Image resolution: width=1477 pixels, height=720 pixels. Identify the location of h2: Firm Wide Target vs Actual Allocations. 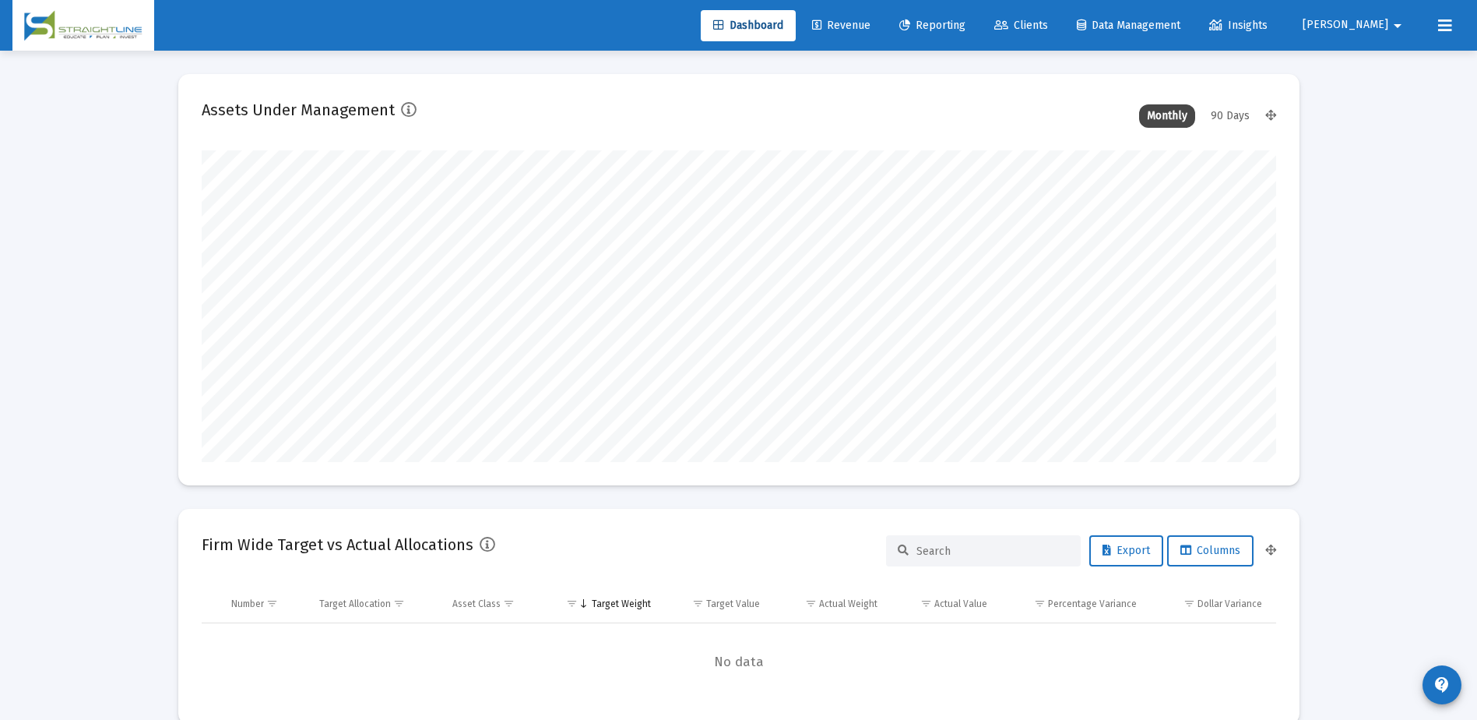
(337, 544).